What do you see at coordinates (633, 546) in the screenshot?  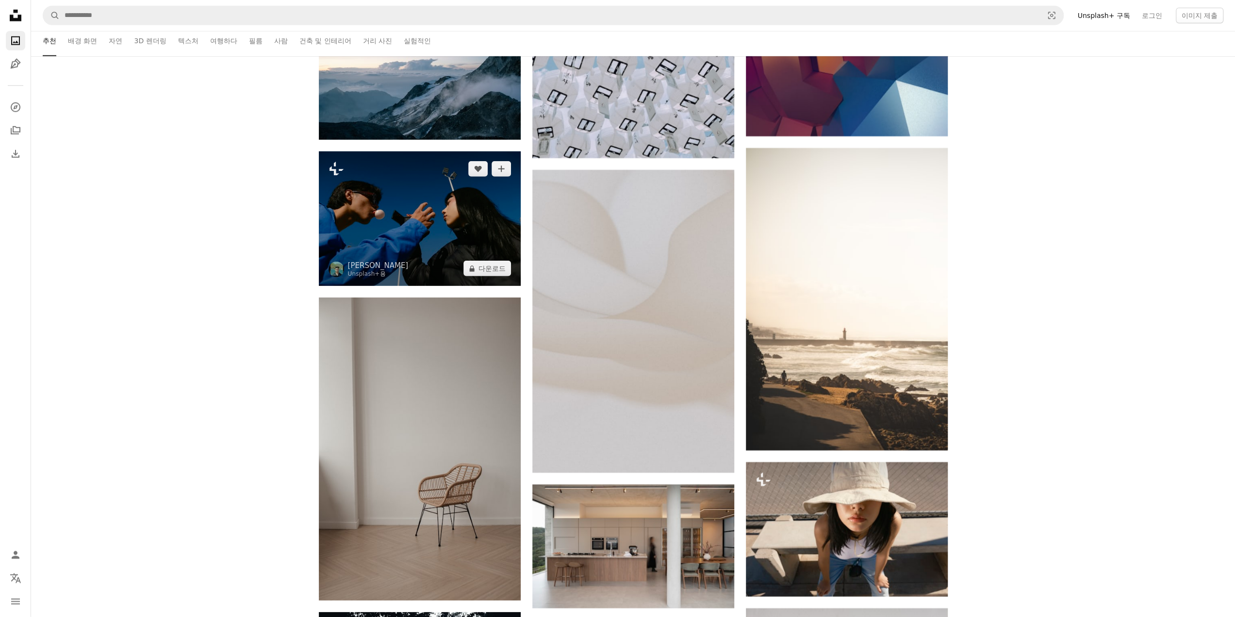 I see `img: 대형 창문이 있는 현대적인 주방과 식사 공간.` at bounding box center [633, 546].